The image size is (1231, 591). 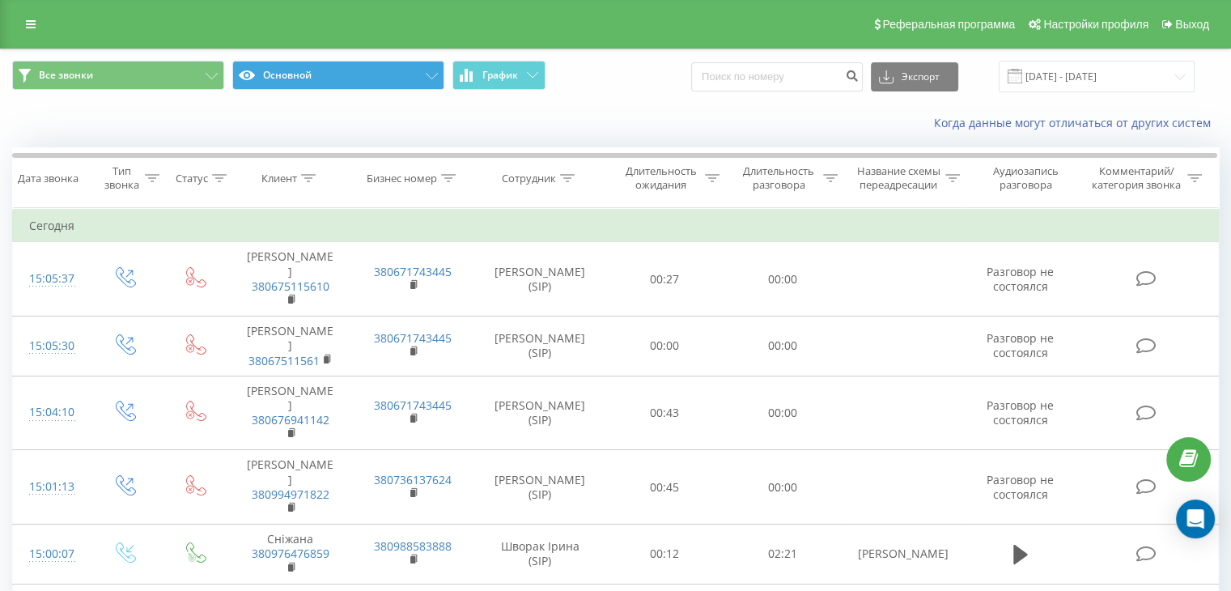 What do you see at coordinates (661, 178) in the screenshot?
I see `div: Длительность ожидания` at bounding box center [661, 178].